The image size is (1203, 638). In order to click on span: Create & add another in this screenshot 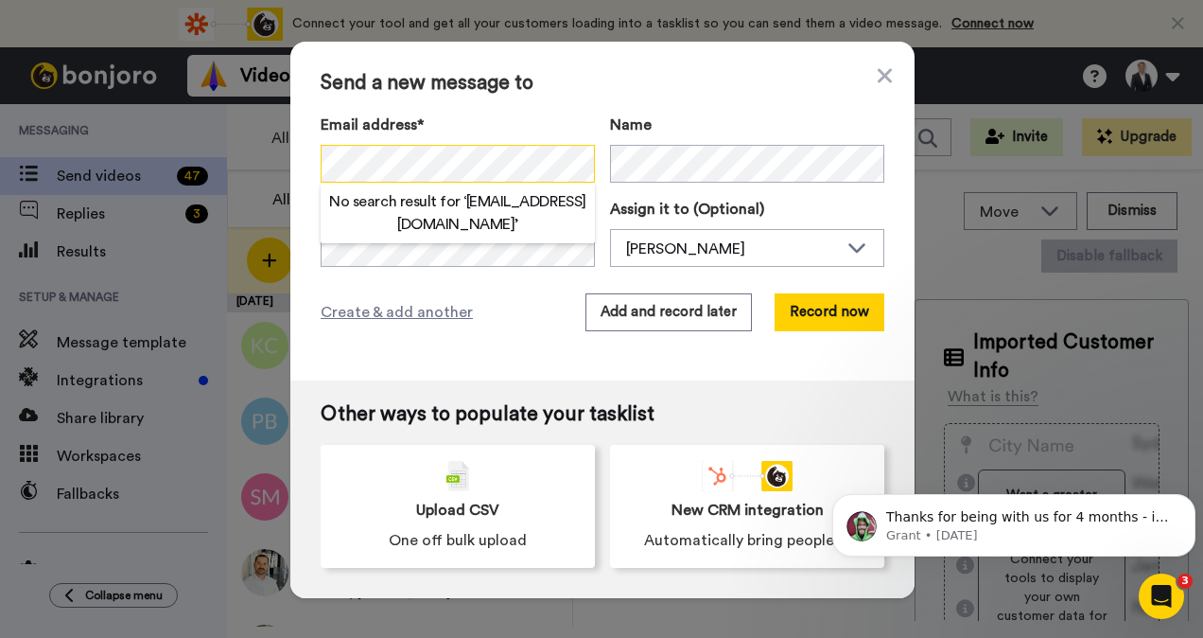, I will do `click(396, 312)`.